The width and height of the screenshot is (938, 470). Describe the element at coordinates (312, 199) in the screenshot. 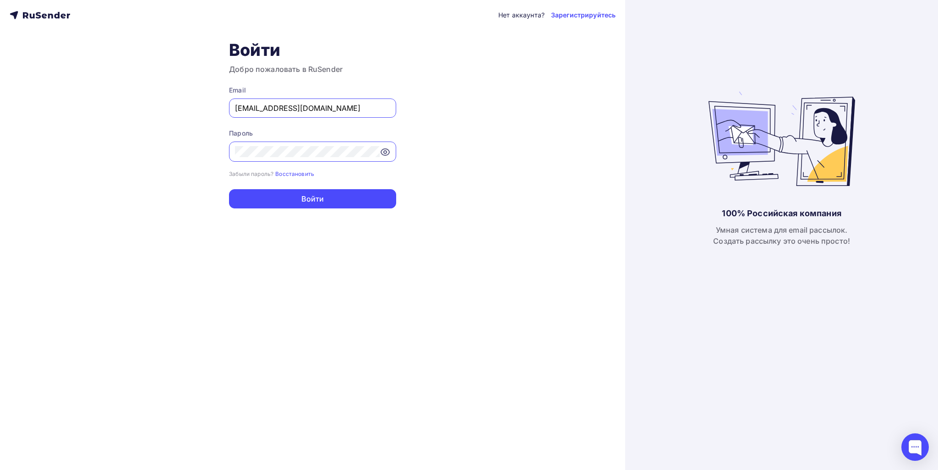

I see `button: Войти` at that location.